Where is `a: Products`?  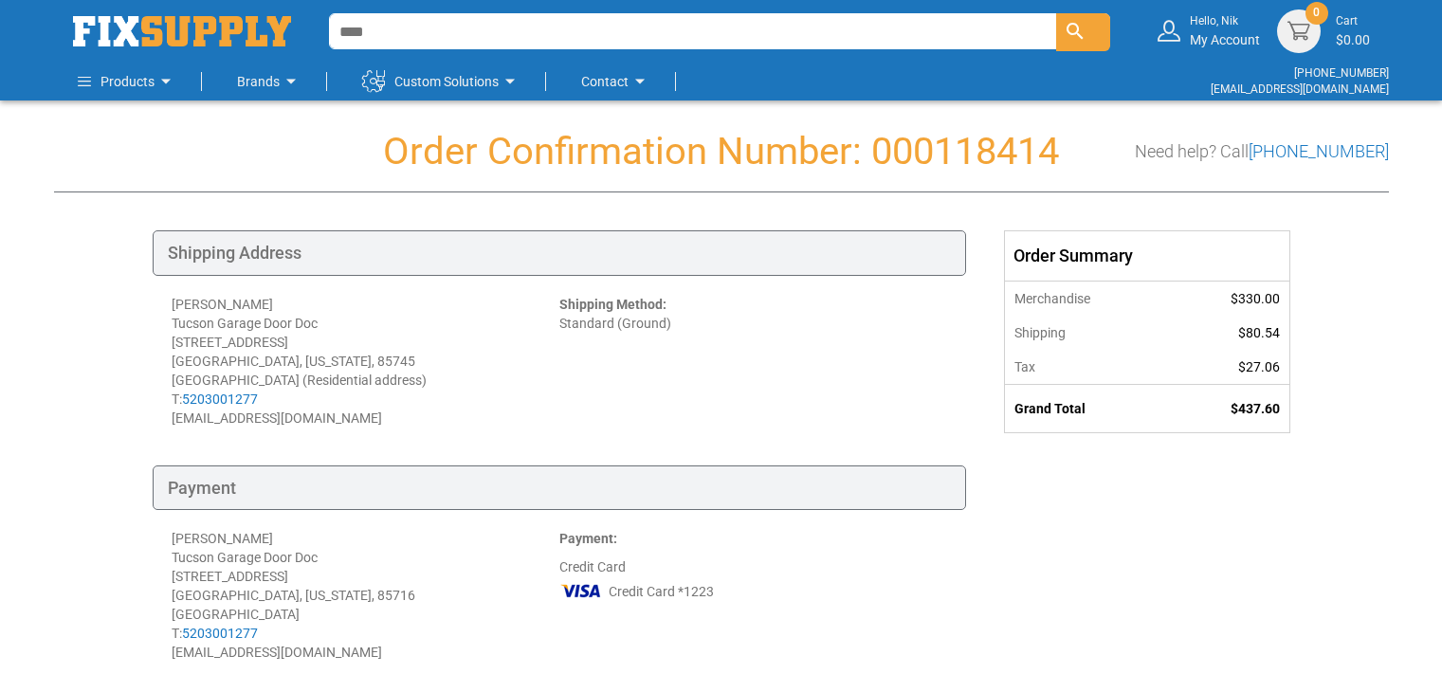 a: Products is located at coordinates (127, 82).